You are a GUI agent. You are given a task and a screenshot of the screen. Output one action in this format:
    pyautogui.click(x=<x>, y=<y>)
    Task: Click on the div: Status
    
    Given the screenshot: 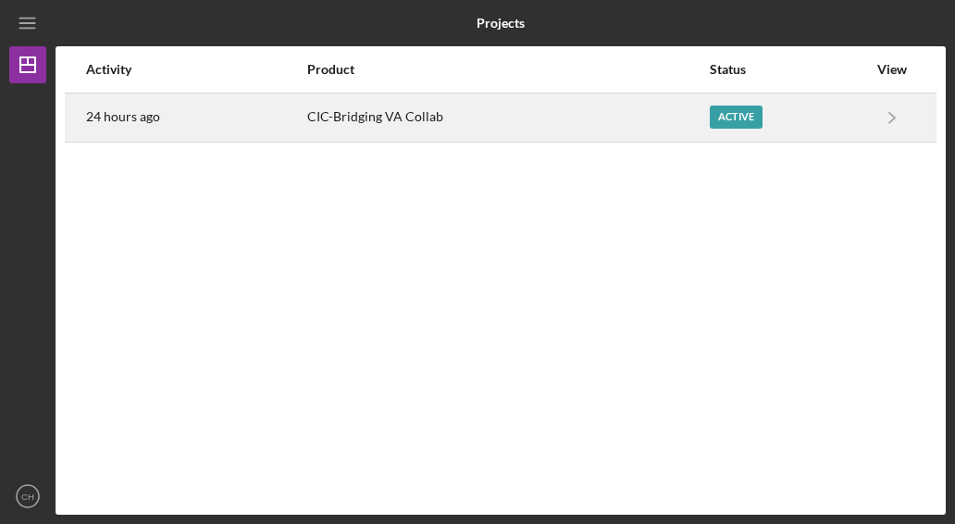 What is the action you would take?
    pyautogui.click(x=789, y=69)
    